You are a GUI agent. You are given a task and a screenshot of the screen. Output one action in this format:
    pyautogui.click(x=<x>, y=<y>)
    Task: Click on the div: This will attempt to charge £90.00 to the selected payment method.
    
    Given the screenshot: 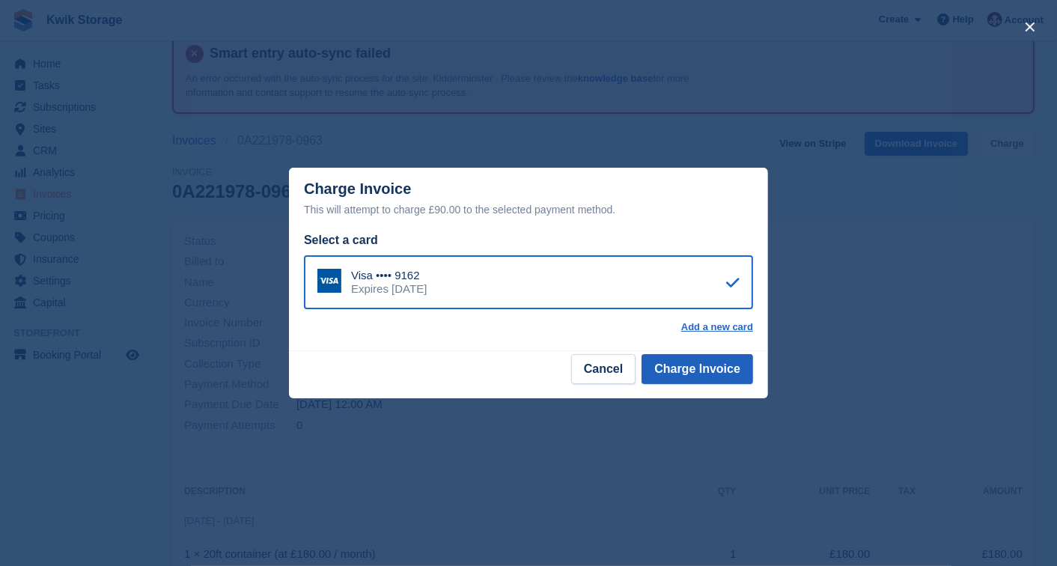 What is the action you would take?
    pyautogui.click(x=529, y=210)
    